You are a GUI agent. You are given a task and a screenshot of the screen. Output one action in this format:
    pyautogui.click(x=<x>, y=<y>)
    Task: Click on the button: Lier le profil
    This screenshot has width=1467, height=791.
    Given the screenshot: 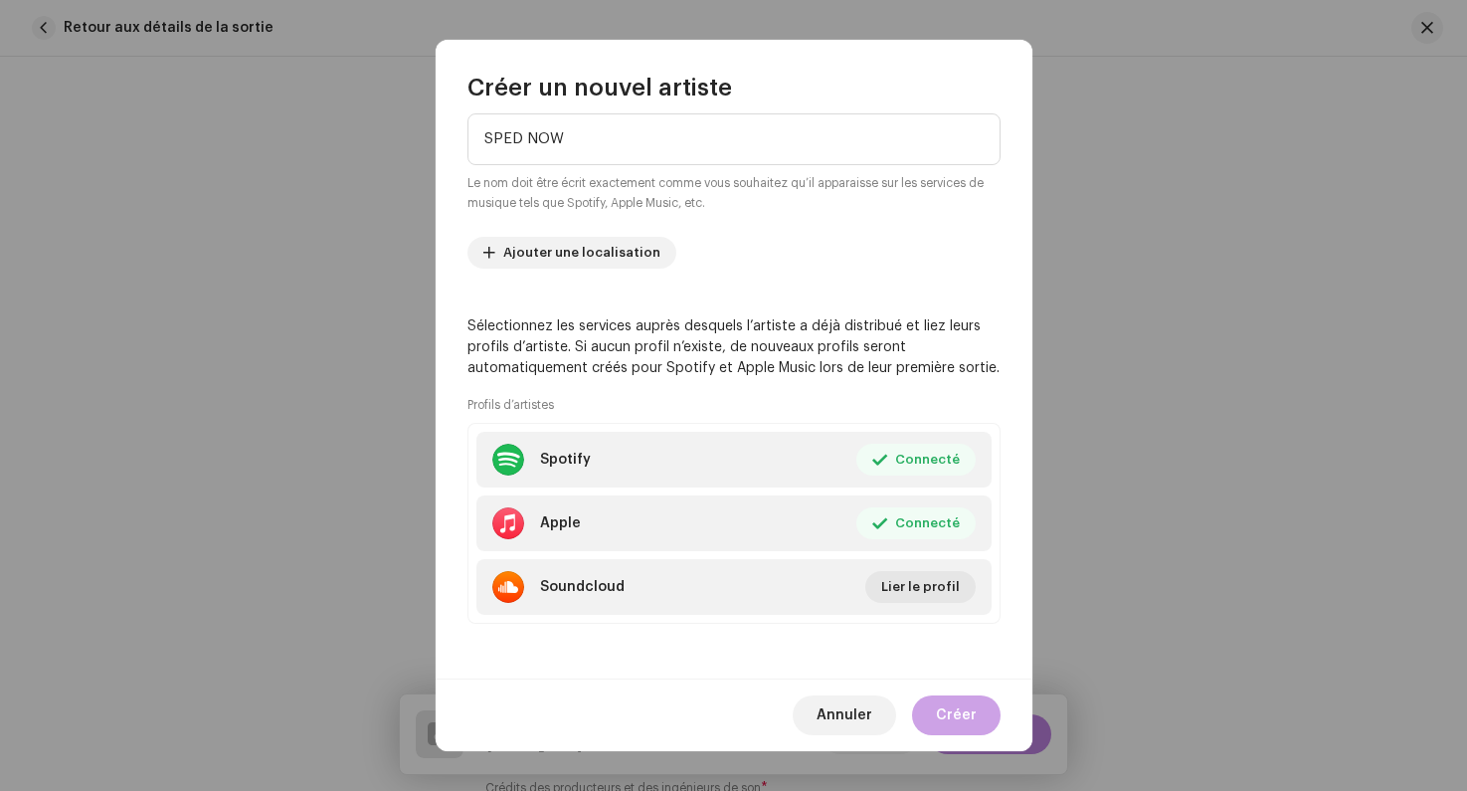 What is the action you would take?
    pyautogui.click(x=920, y=587)
    